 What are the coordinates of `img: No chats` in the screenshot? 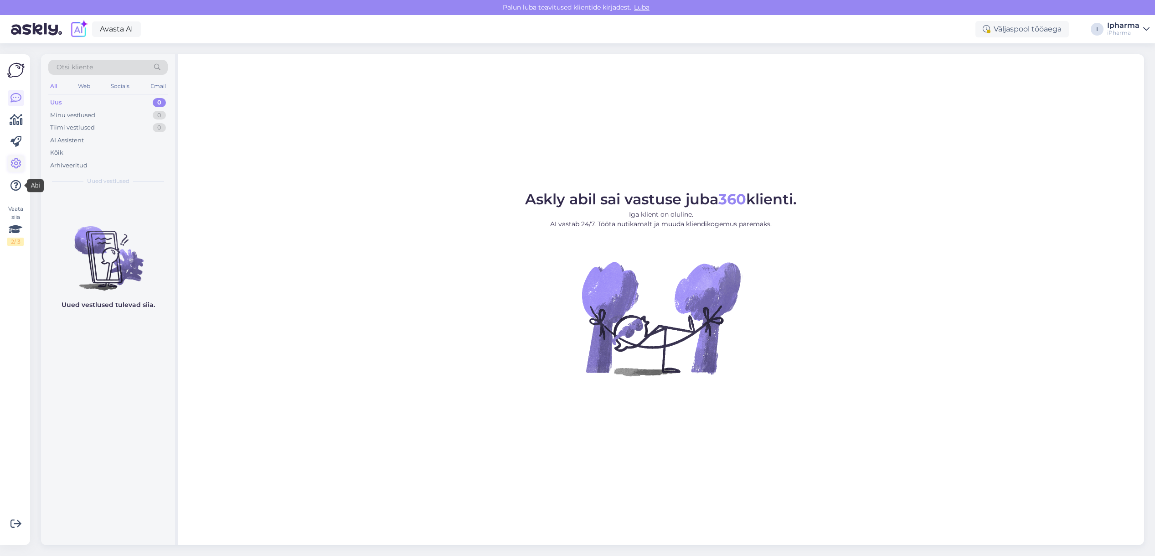 It's located at (108, 251).